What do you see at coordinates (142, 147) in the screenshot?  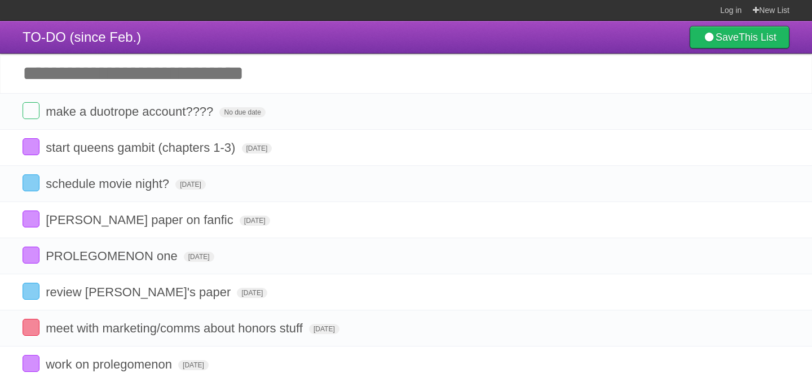 I see `span: start queens gambit (chapters 1-3)` at bounding box center [142, 147].